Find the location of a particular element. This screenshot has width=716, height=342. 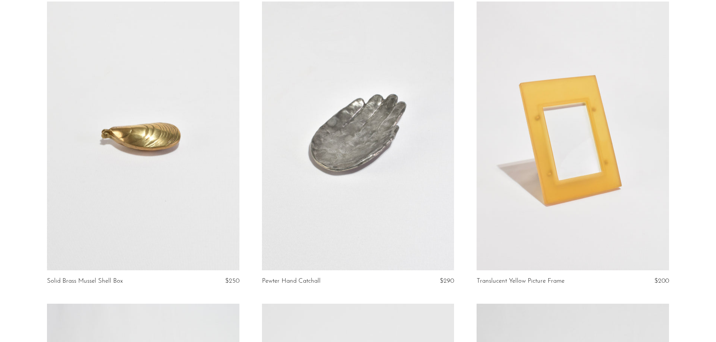

a: Translucent Yellow Picture Frame is located at coordinates (521, 282).